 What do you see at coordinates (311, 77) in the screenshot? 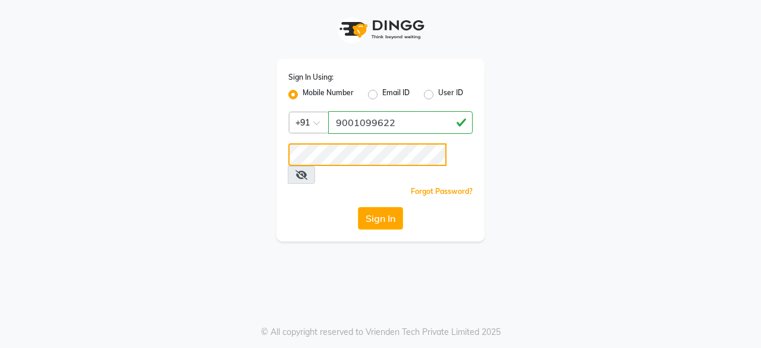
I see `label: Sign In Using:` at bounding box center [311, 77].